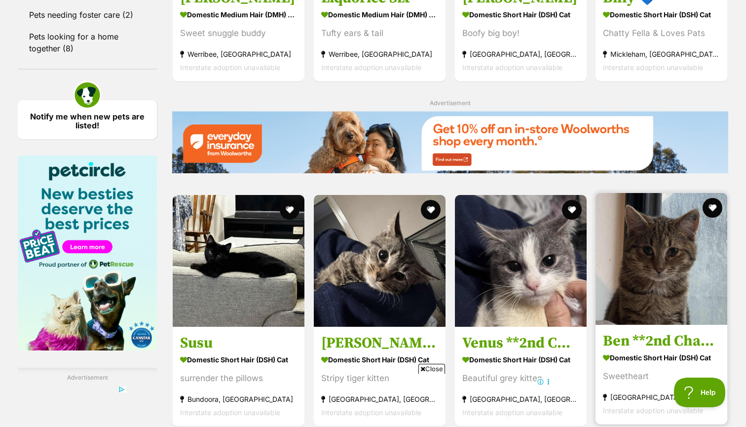 The height and width of the screenshot is (427, 746). Describe the element at coordinates (450, 103) in the screenshot. I see `span: Advertisement` at that location.